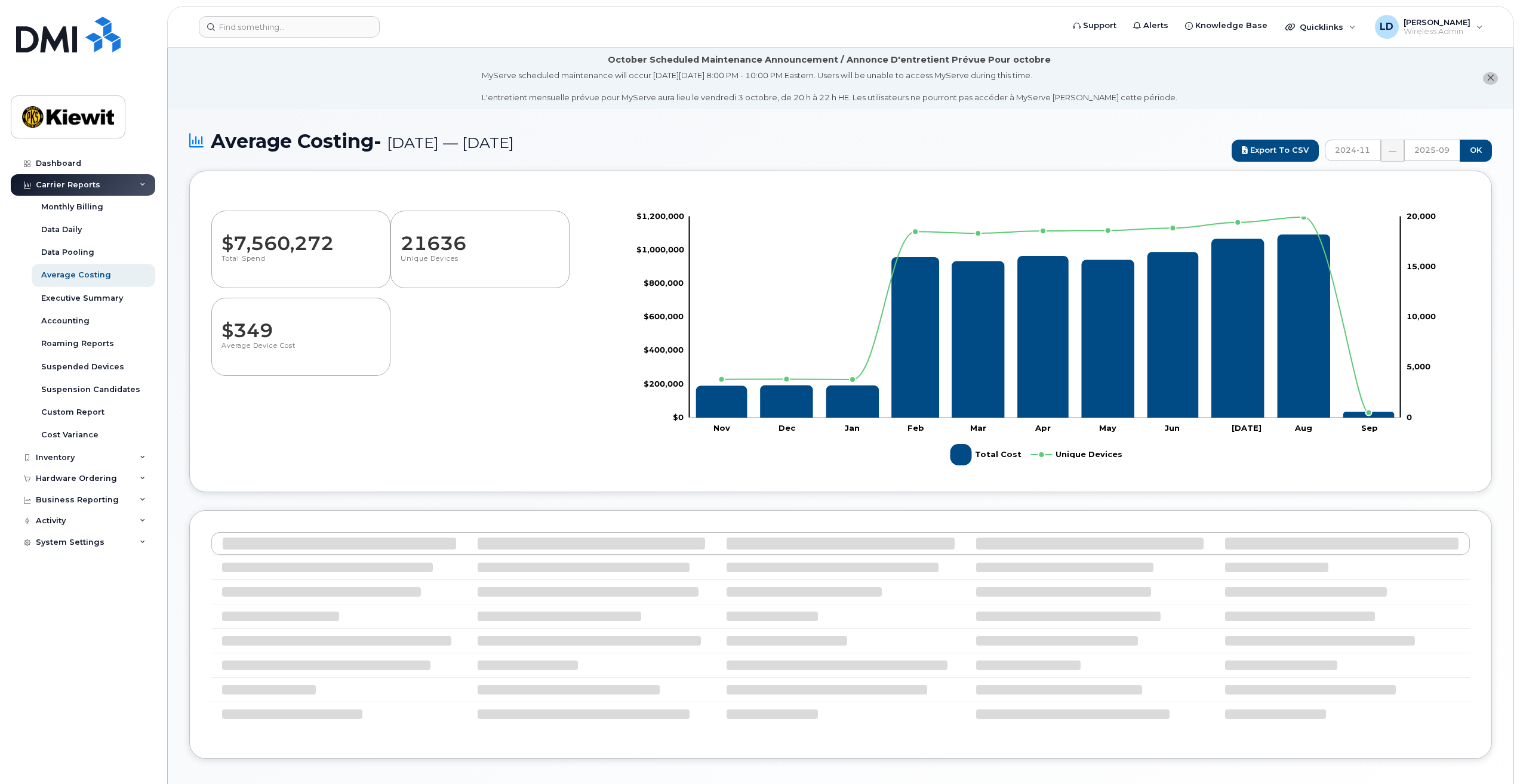 The width and height of the screenshot is (1520, 784). I want to click on dd: $349, so click(301, 324).